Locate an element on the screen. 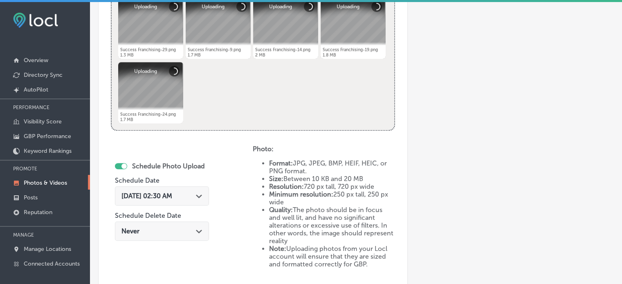  p: Overview is located at coordinates (36, 60).